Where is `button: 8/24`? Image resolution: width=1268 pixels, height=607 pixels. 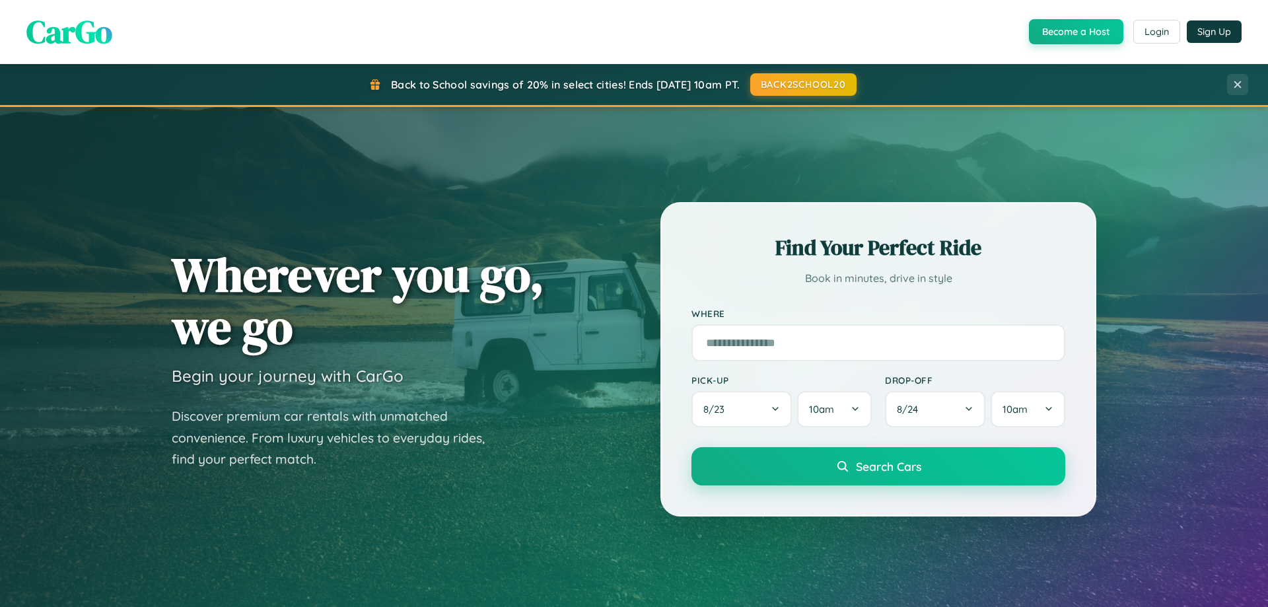
button: 8/24 is located at coordinates (935, 409).